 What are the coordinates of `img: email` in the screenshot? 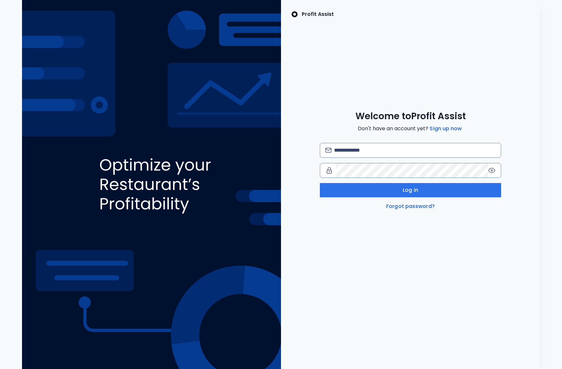 It's located at (328, 150).